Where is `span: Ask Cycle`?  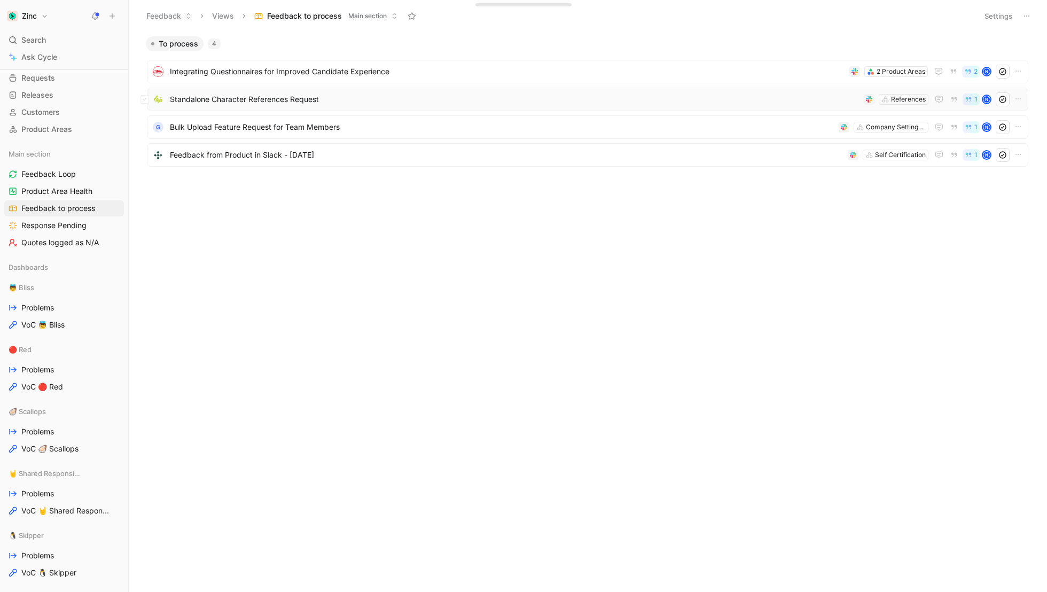
span: Ask Cycle is located at coordinates (39, 57).